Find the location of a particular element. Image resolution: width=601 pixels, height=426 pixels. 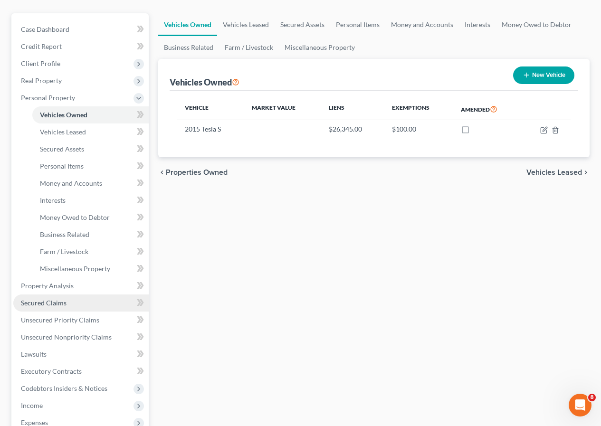

td: 2015 Tesla S is located at coordinates (211, 129).